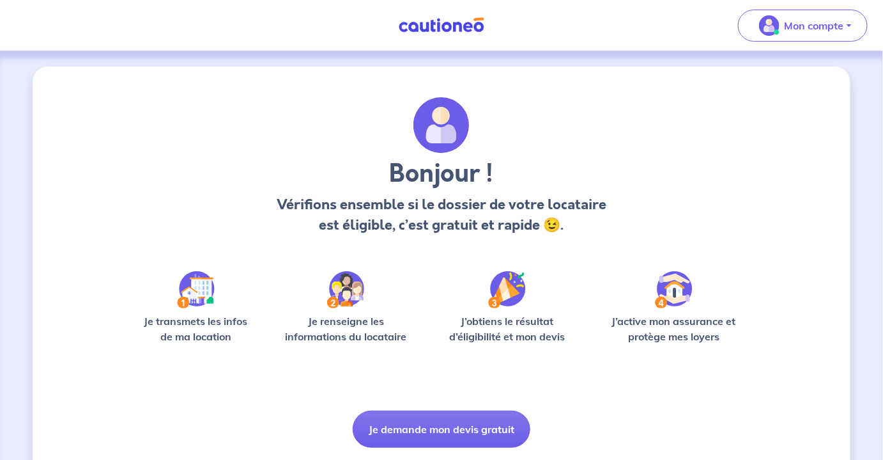 The height and width of the screenshot is (460, 883). Describe the element at coordinates (674, 329) in the screenshot. I see `p: J’active mon assurance et protège mes loyers` at that location.